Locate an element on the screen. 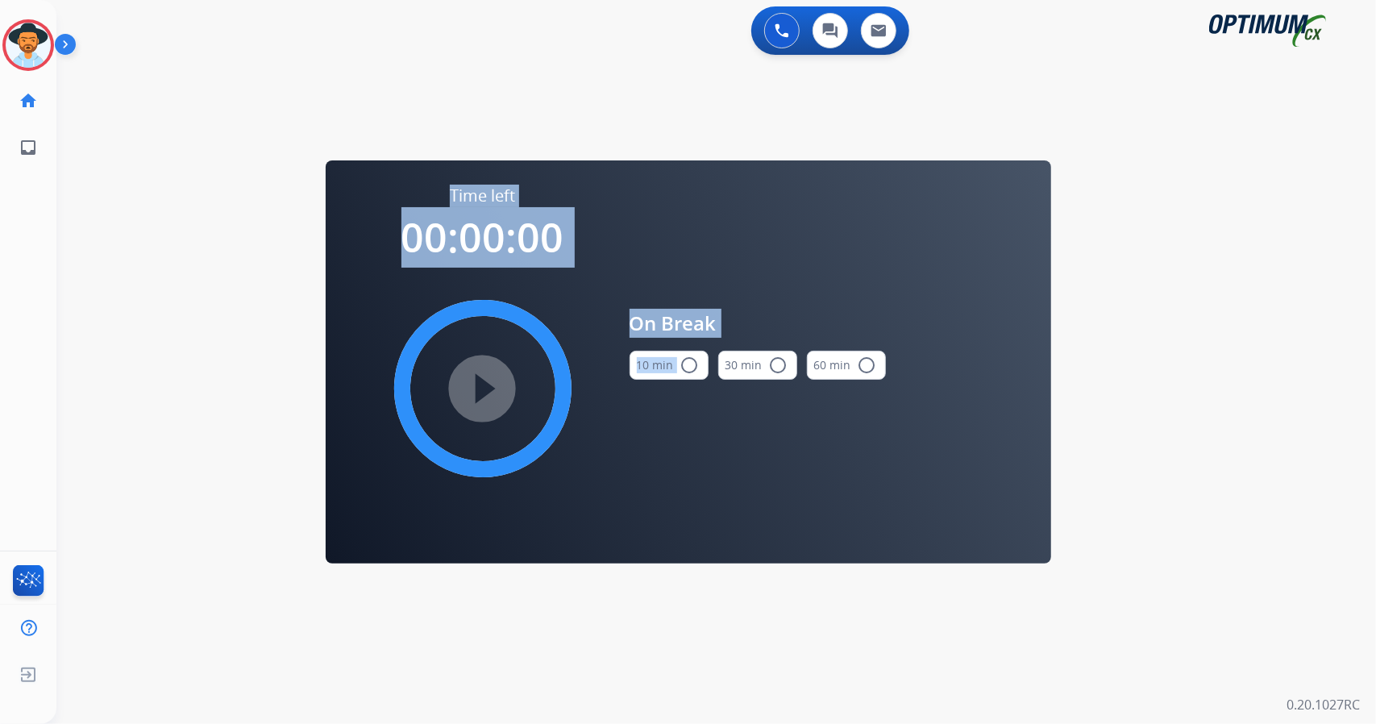  span: On Break is located at coordinates (758, 323).